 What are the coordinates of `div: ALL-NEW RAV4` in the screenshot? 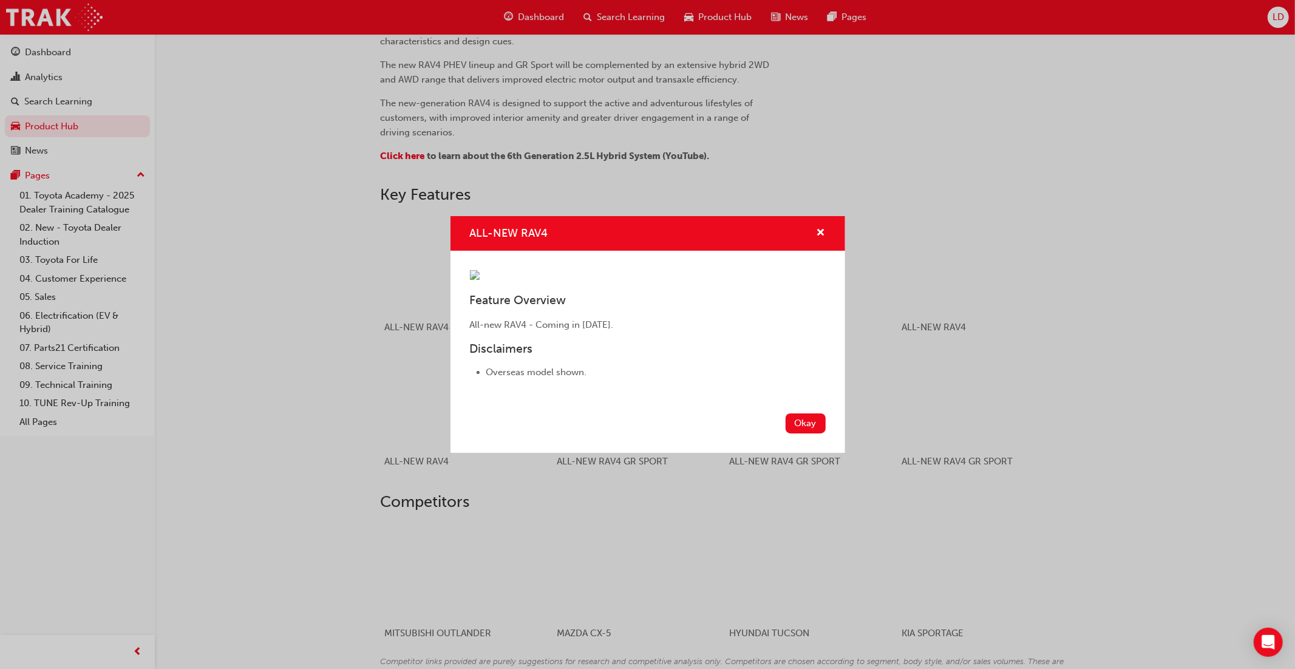 It's located at (648, 334).